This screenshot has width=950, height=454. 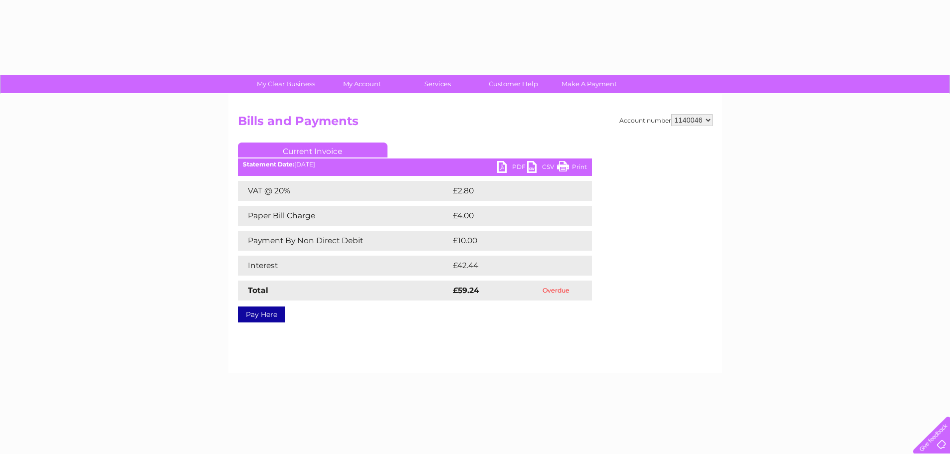 What do you see at coordinates (437, 84) in the screenshot?
I see `a: Services` at bounding box center [437, 84].